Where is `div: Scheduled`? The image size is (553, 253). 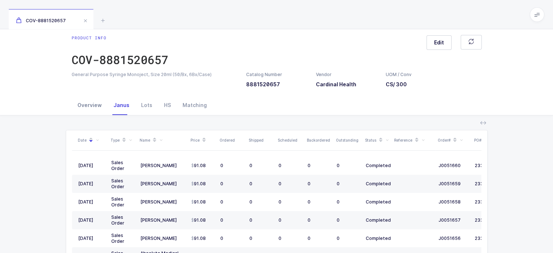
div: Scheduled is located at coordinates (290, 140).